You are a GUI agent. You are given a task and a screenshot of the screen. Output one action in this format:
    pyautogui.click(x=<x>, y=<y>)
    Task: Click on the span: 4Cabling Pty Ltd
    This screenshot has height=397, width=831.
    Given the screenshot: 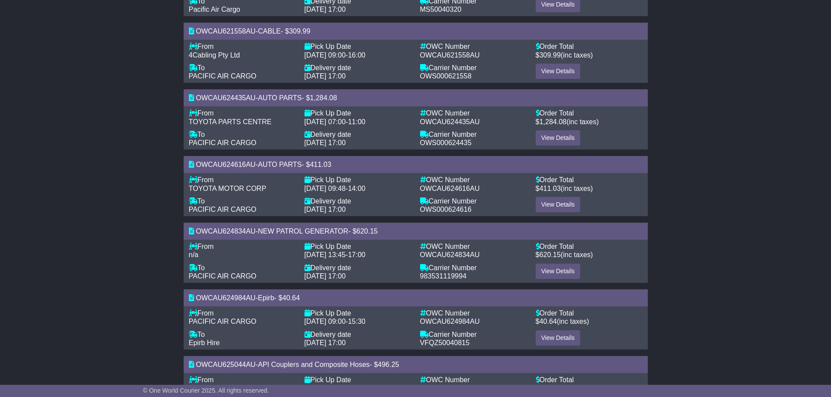 What is the action you would take?
    pyautogui.click(x=214, y=55)
    